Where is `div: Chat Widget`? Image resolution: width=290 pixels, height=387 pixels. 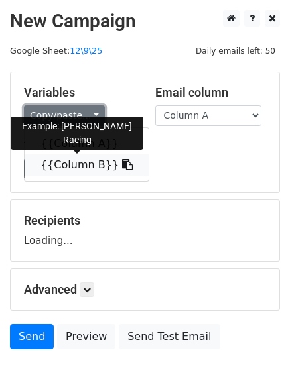 div: Chat Widget is located at coordinates (256, 355).